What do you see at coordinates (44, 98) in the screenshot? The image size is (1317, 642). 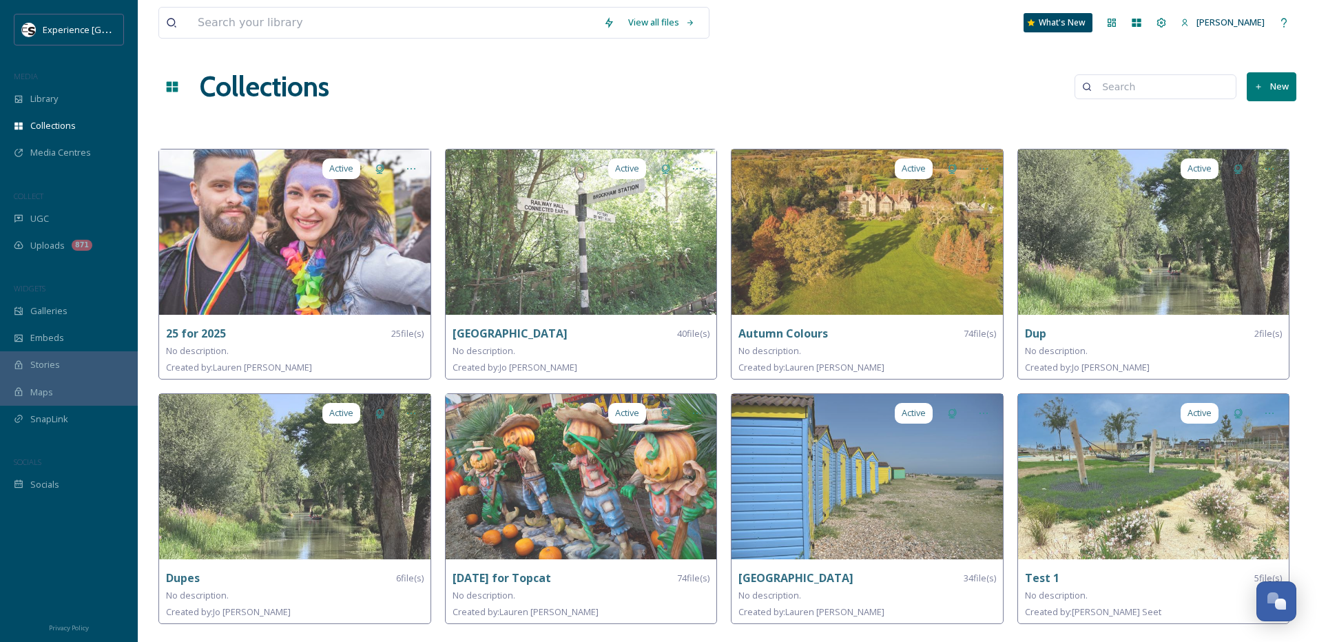 I see `span: Library` at bounding box center [44, 98].